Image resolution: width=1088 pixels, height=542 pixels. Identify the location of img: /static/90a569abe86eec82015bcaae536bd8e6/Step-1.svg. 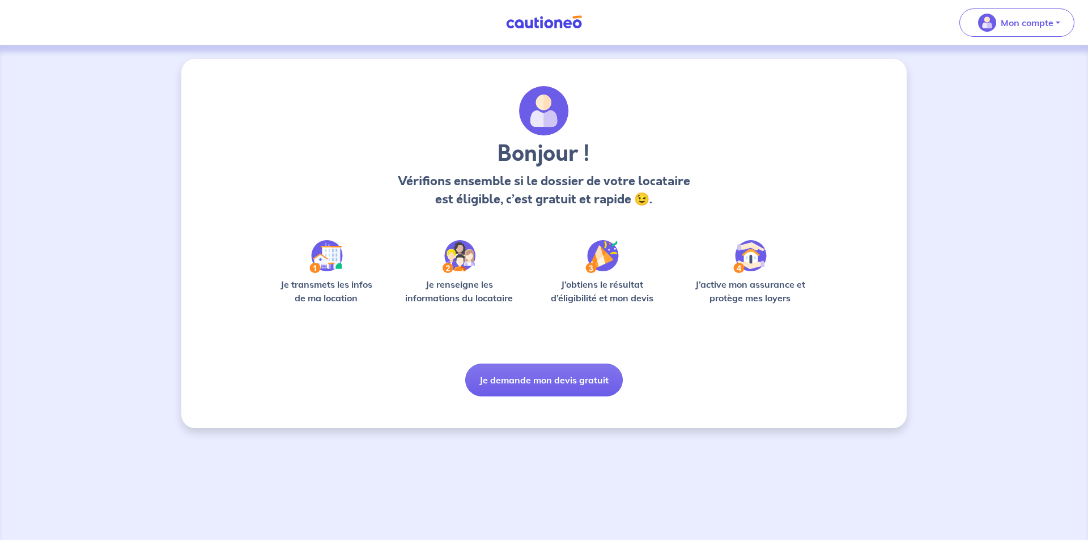
(326, 257).